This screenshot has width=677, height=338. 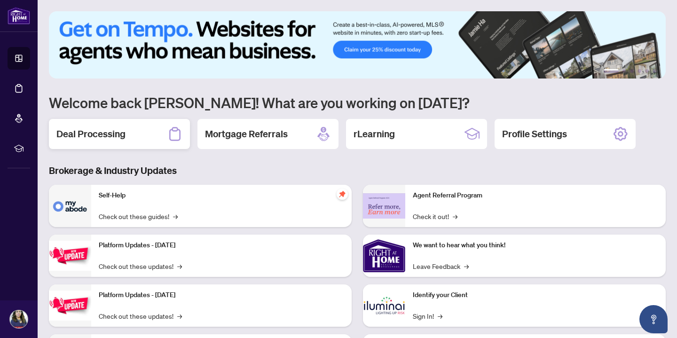 I want to click on h2: Profile Settings, so click(x=534, y=134).